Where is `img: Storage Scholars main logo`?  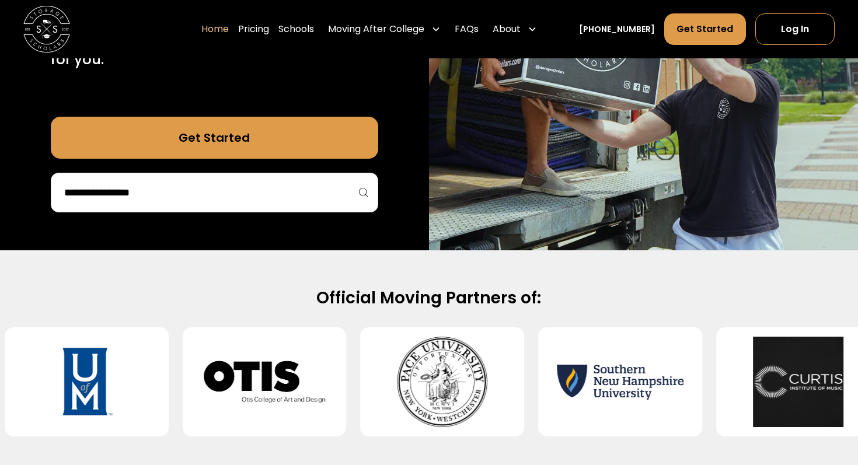
img: Storage Scholars main logo is located at coordinates (47, 29).